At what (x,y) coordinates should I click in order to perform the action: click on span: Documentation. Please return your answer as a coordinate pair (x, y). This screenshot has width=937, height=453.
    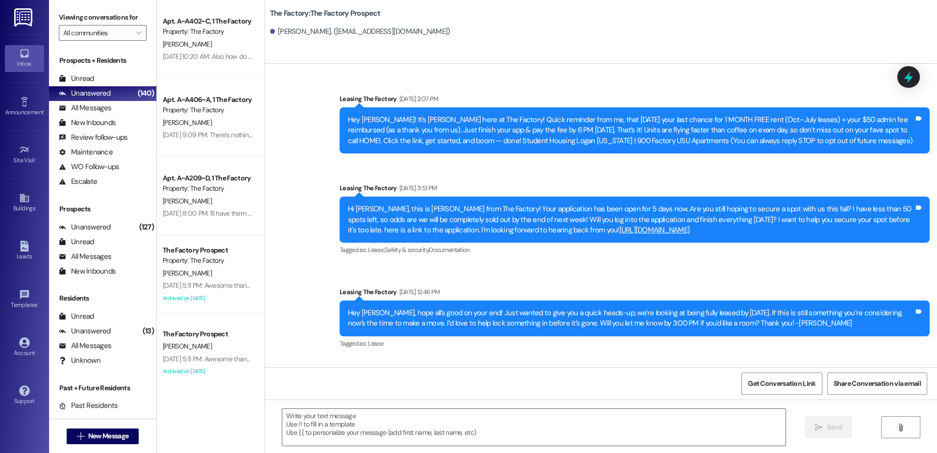
    Looking at the image, I should click on (450, 250).